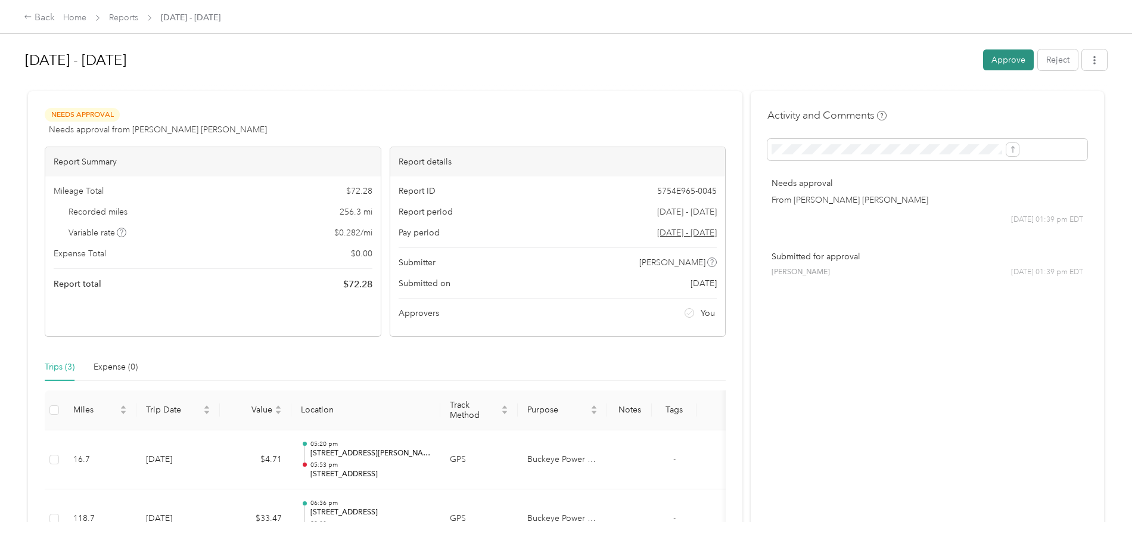  I want to click on span: Track Method, so click(474, 410).